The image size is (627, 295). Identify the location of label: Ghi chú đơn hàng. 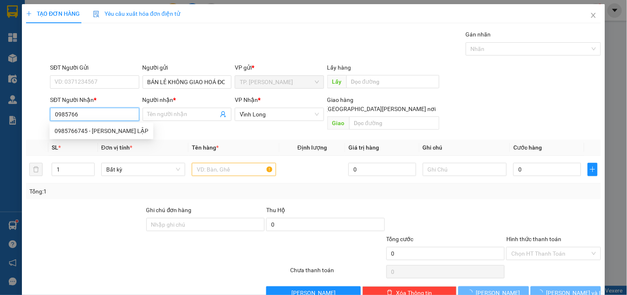
(169, 210).